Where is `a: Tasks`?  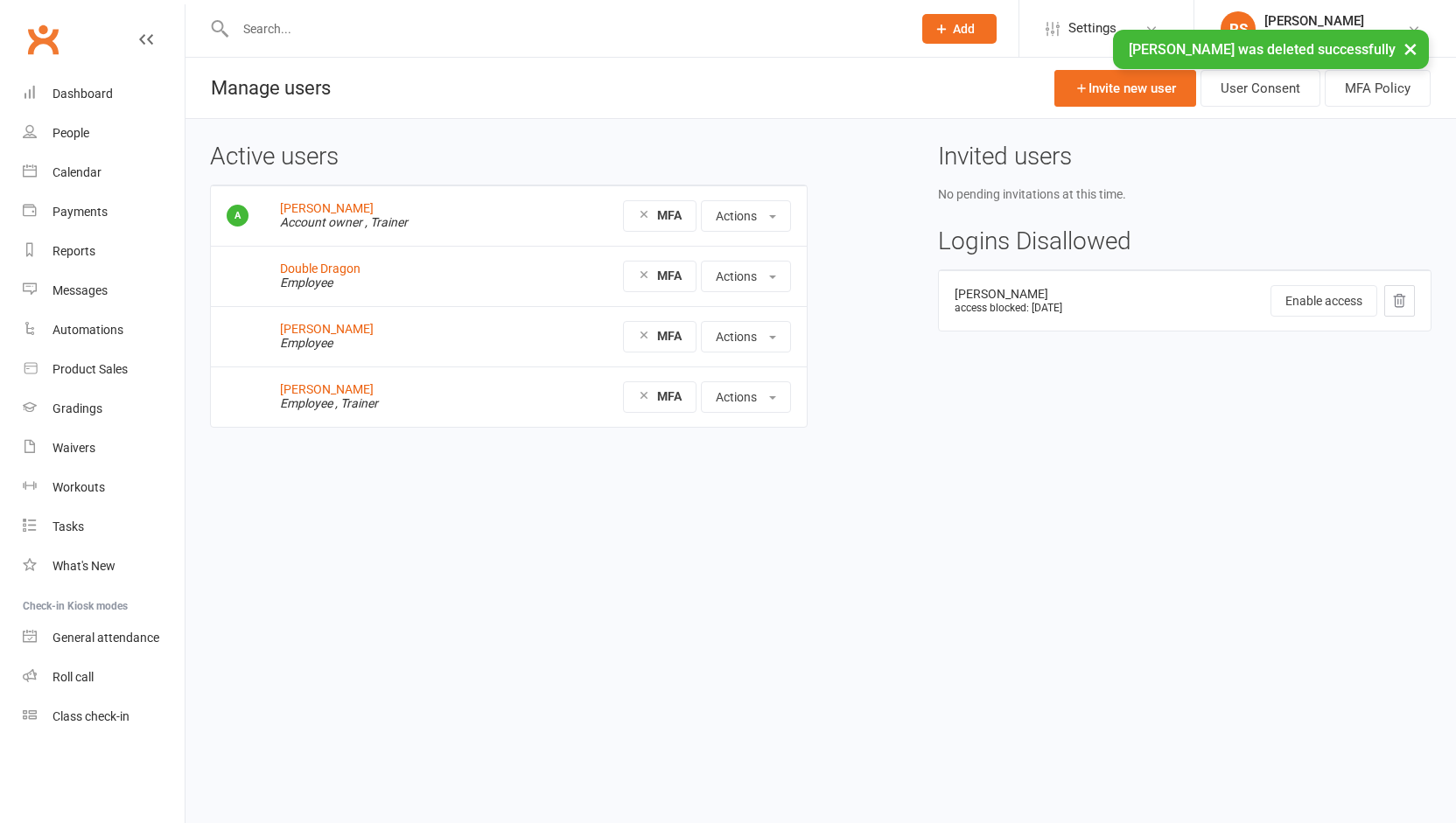
a: Tasks is located at coordinates (103, 527).